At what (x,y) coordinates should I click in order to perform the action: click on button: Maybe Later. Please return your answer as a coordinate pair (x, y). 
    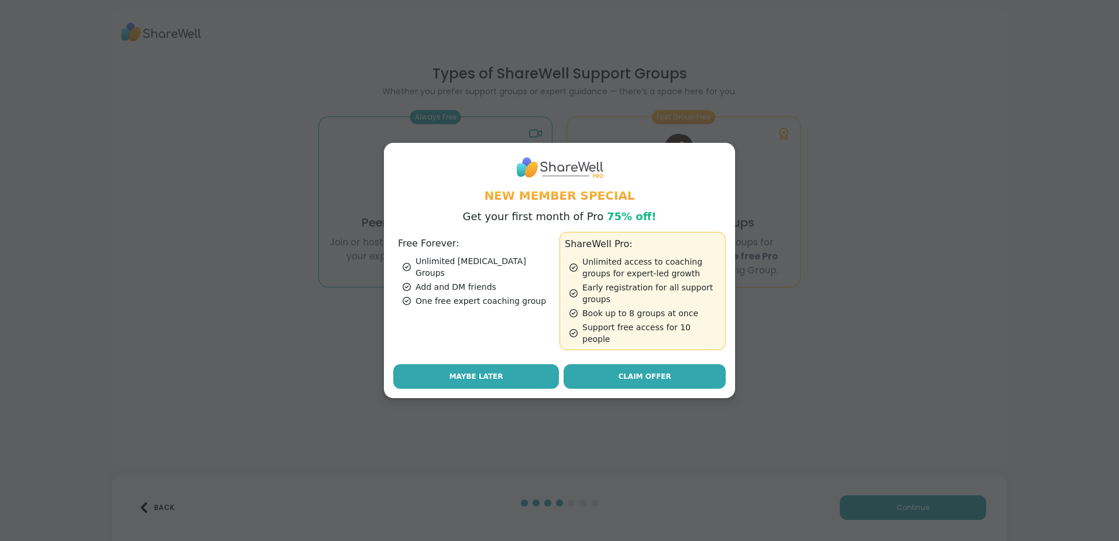
    Looking at the image, I should click on (476, 376).